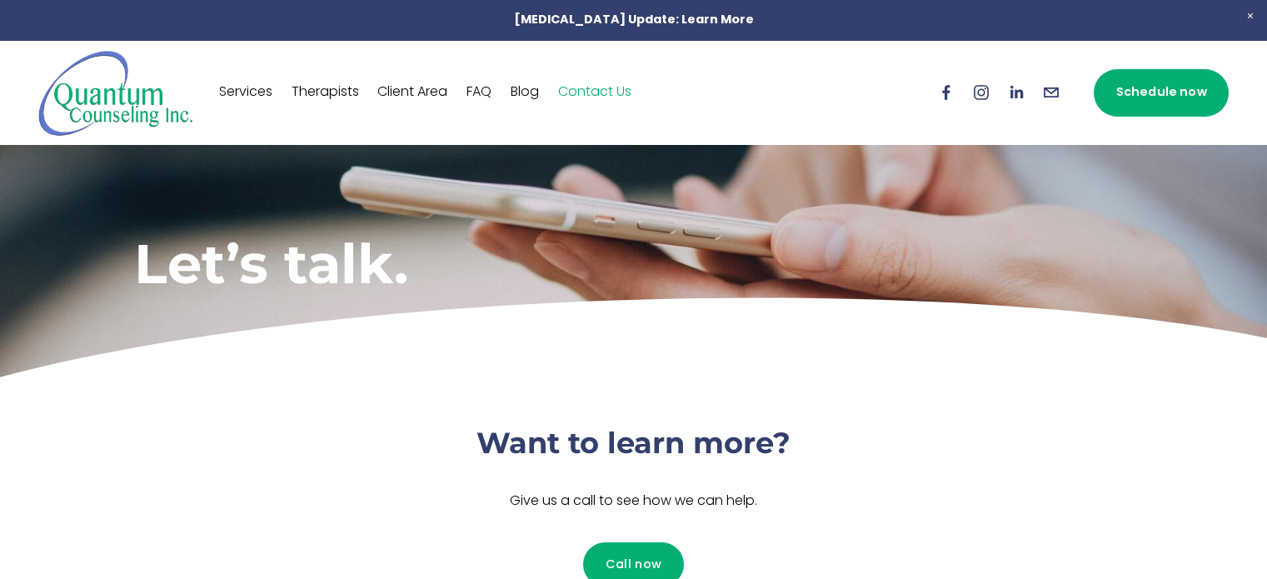  Describe the element at coordinates (595, 92) in the screenshot. I see `a: Contact Us` at that location.